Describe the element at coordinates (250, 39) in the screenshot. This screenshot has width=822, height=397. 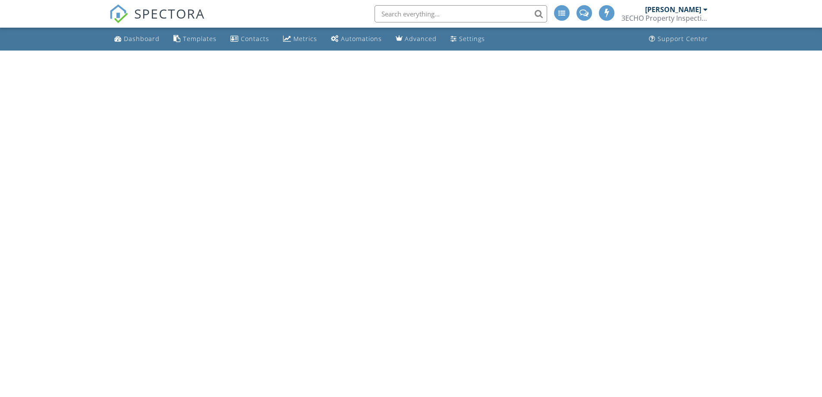
I see `a: Contacts` at that location.